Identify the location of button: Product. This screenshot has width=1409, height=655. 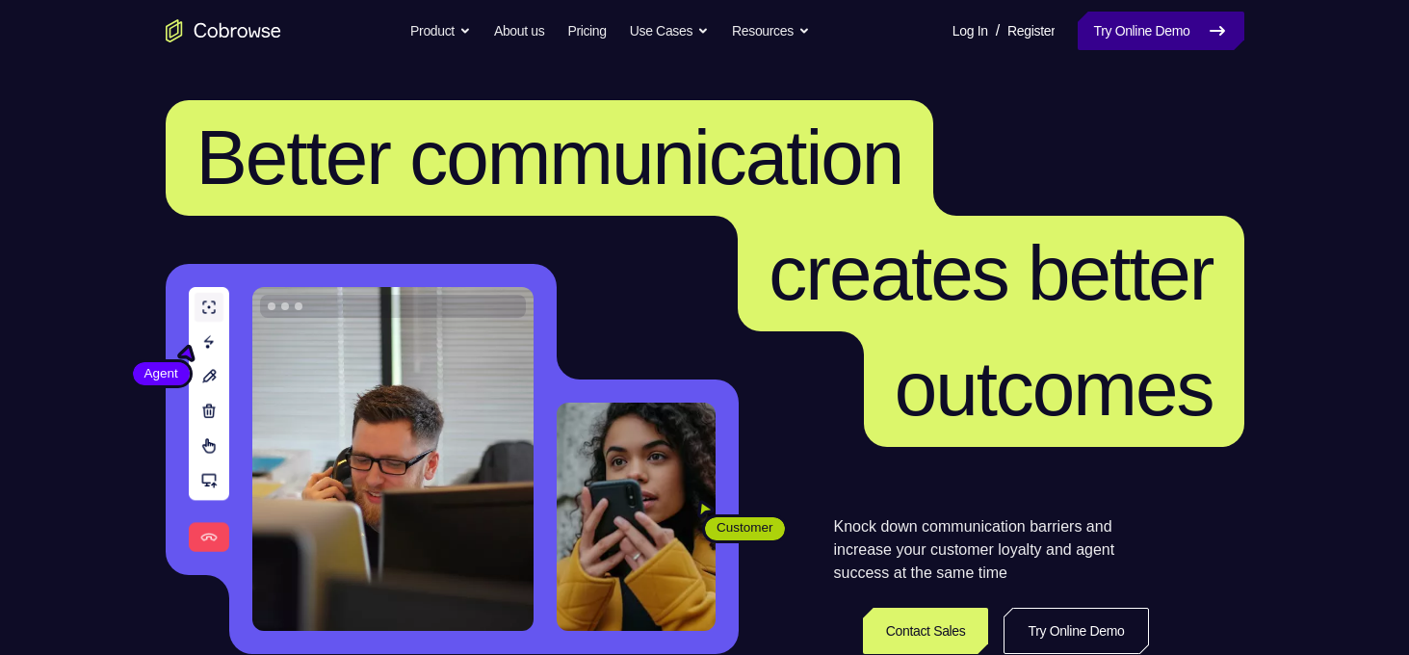
(440, 31).